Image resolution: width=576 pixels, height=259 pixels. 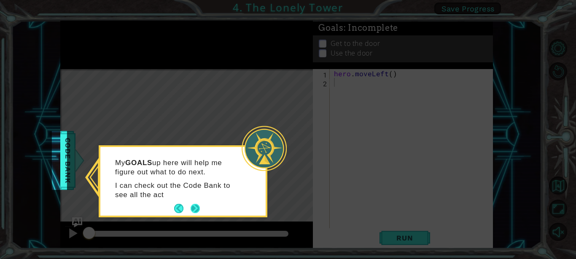 What do you see at coordinates (195, 209) in the screenshot?
I see `button: Next` at bounding box center [195, 209].